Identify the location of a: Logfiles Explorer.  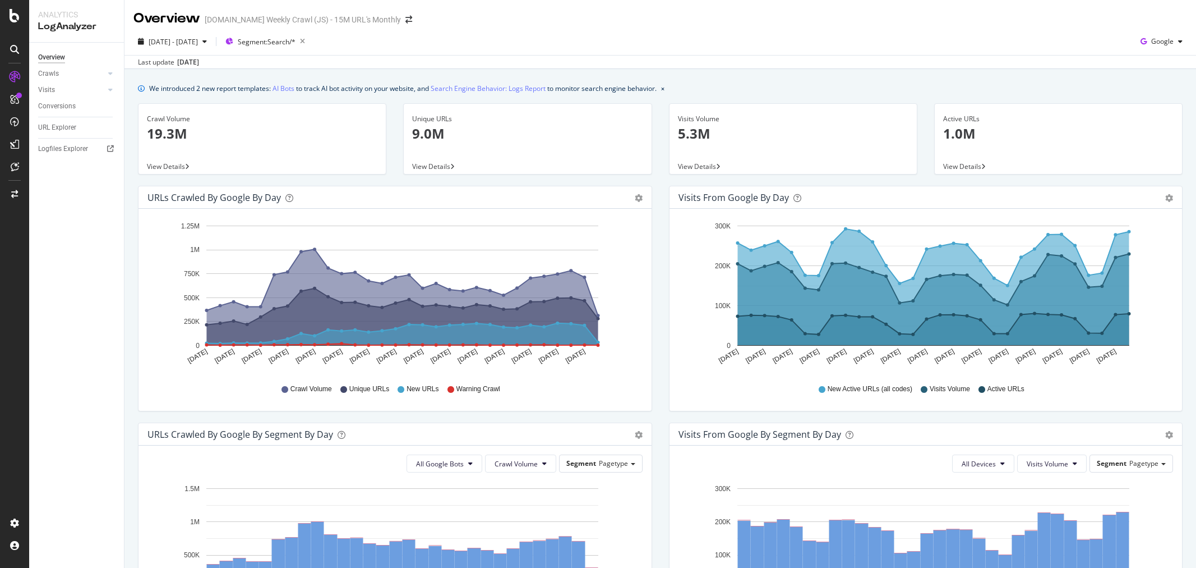
(77, 149).